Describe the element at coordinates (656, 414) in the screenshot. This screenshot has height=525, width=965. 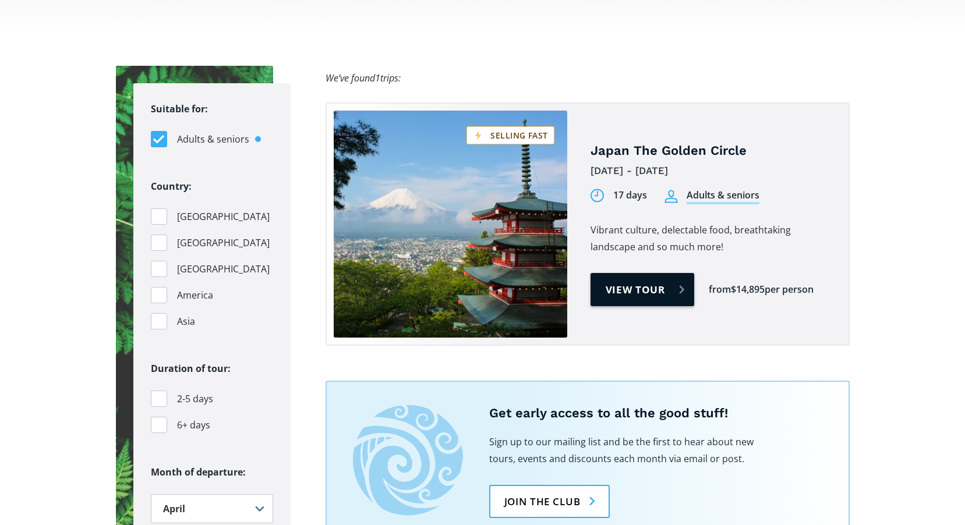
I see `h5: Get early access to all the good stuff!` at that location.